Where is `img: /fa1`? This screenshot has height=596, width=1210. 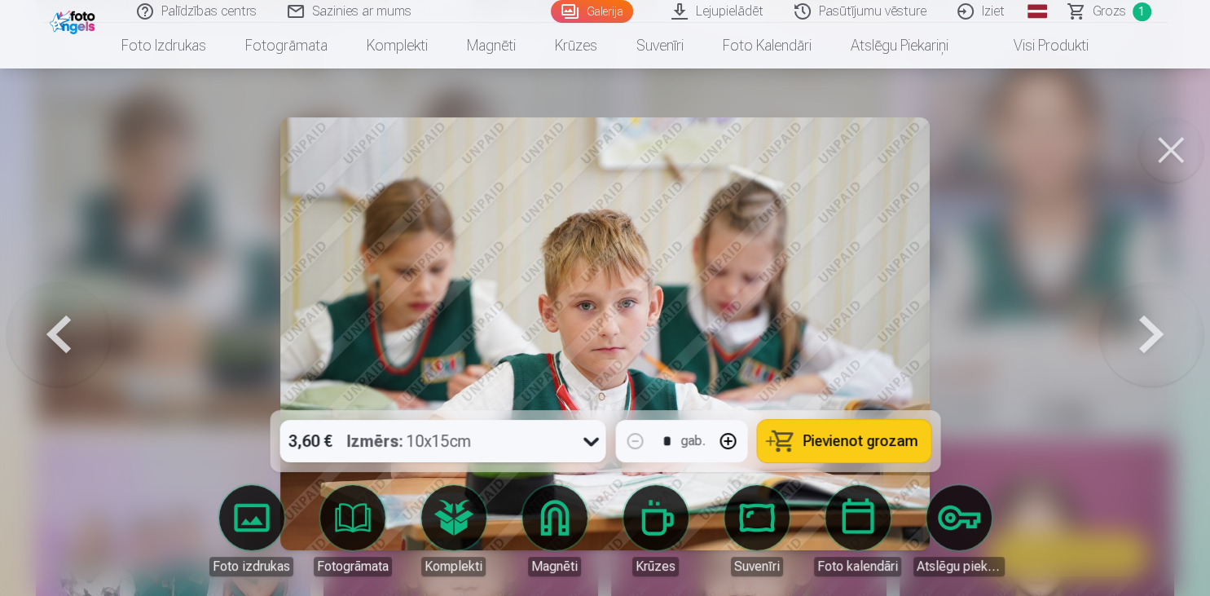 img: /fa1 is located at coordinates (74, 20).